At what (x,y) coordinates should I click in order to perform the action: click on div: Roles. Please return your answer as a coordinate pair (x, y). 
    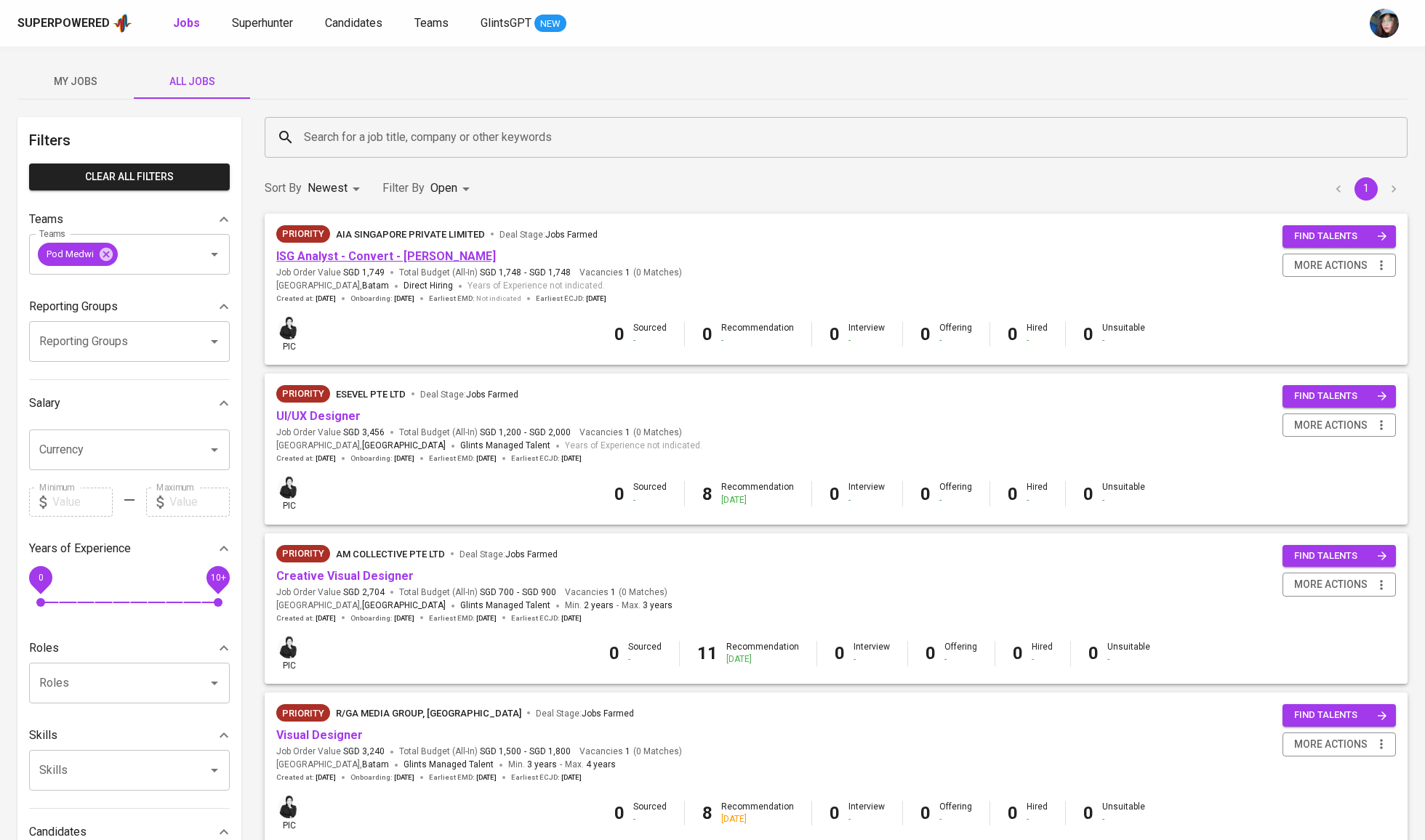
    Looking at the image, I should click on (129, 649).